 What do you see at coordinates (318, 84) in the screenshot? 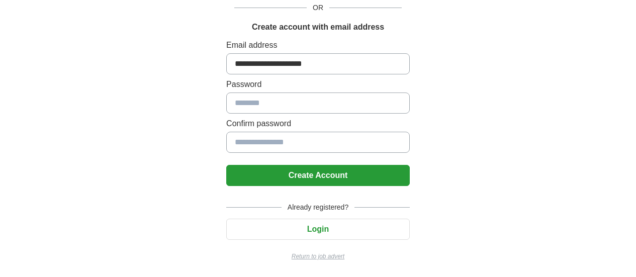
I see `label: Password` at bounding box center [318, 84].